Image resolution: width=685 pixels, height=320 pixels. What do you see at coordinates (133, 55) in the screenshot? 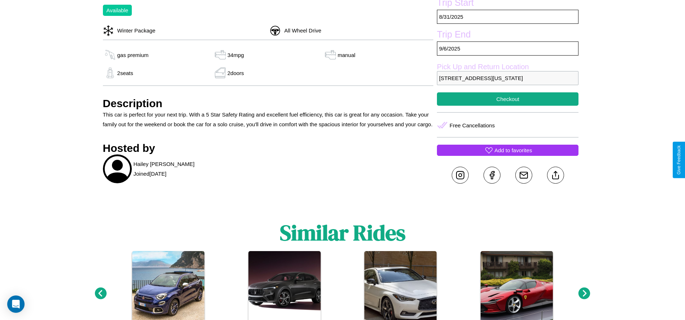
I see `p: gas premium` at bounding box center [133, 55].